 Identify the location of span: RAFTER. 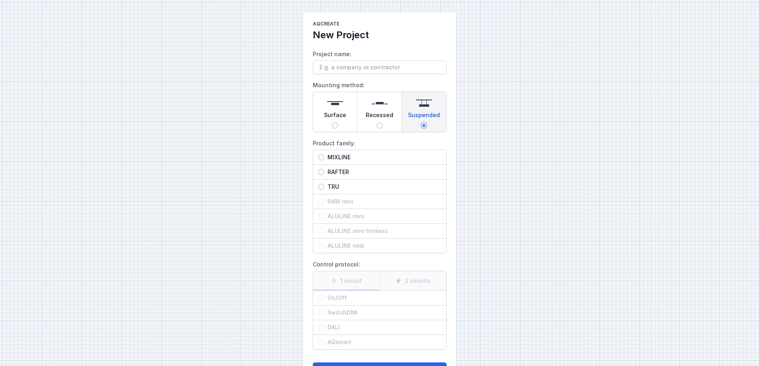
(383, 172).